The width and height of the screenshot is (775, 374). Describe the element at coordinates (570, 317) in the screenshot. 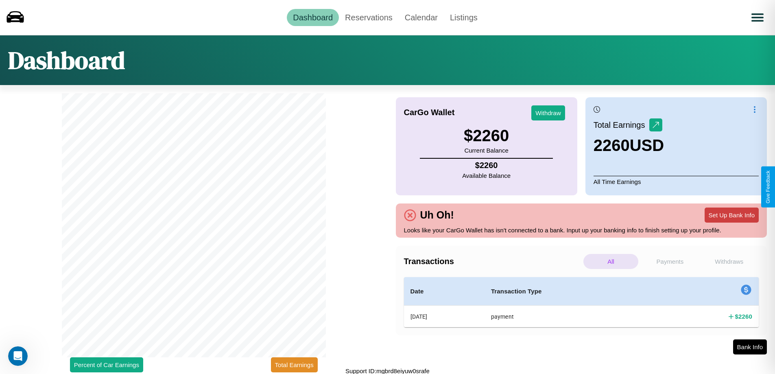

I see `th: payment` at that location.